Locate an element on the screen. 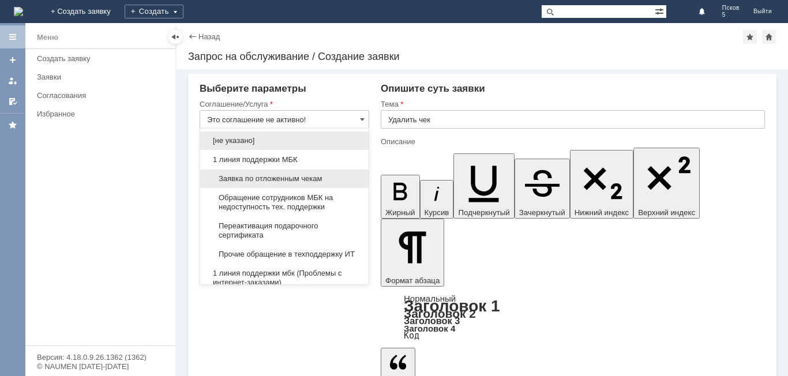 The width and height of the screenshot is (788, 376). a: Заголовок 1 is located at coordinates (452, 306).